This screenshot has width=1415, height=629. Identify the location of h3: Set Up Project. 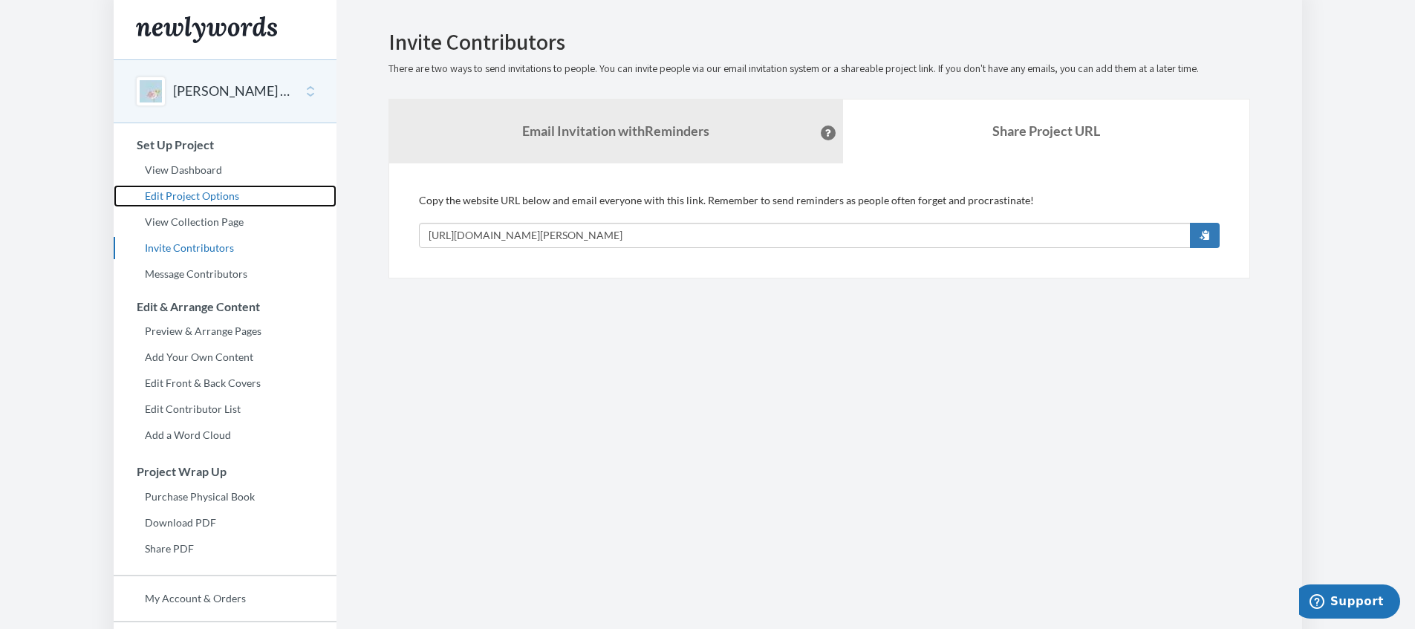
(225, 145).